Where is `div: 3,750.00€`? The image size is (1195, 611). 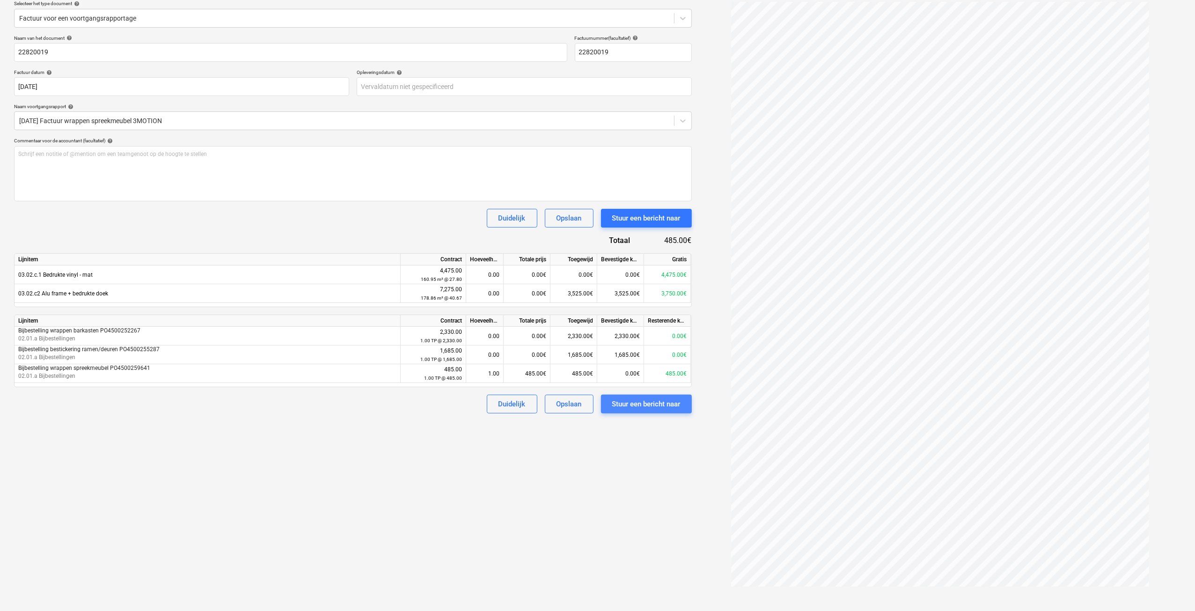 div: 3,750.00€ is located at coordinates (668, 294).